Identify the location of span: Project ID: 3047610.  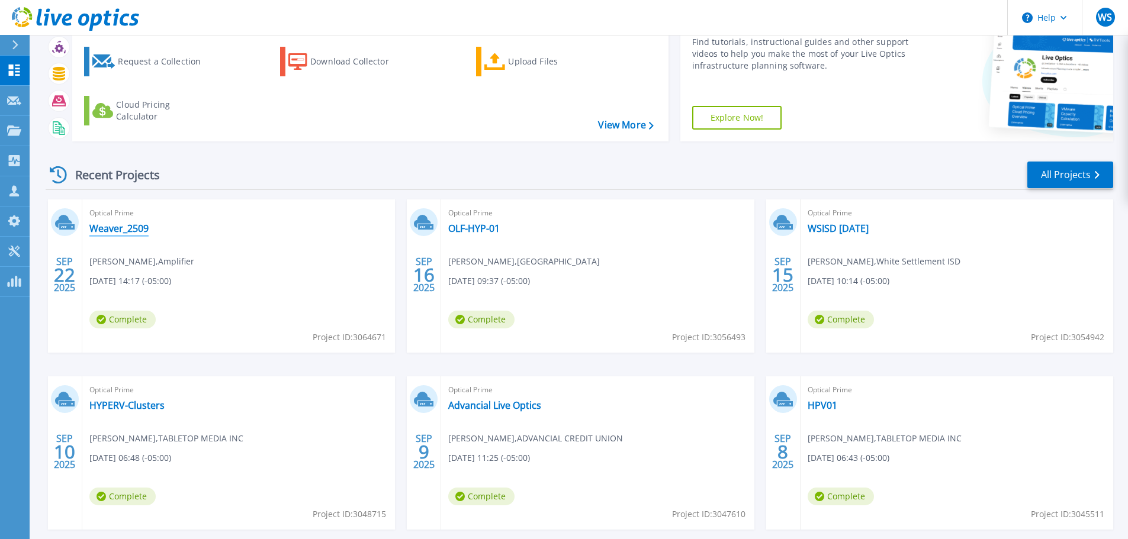
(709, 514).